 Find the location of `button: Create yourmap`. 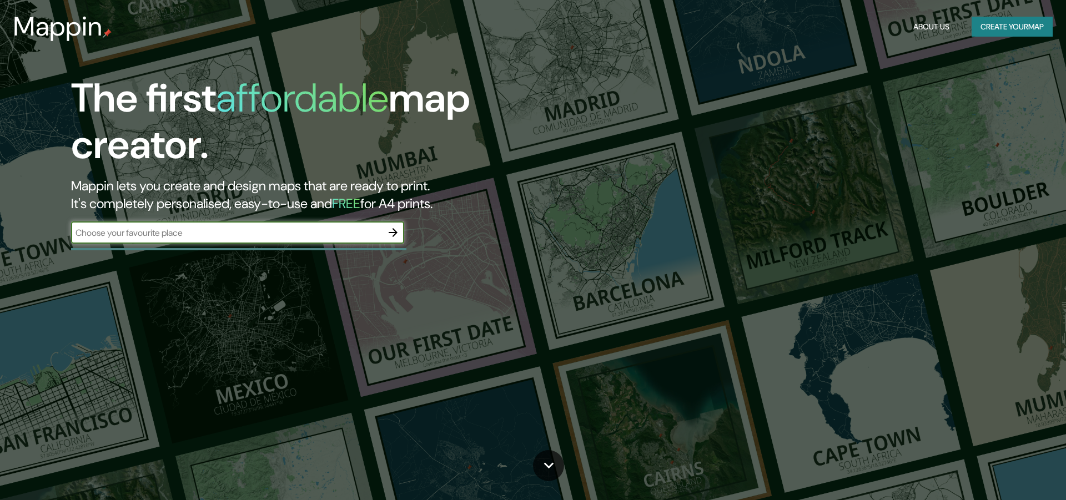

button: Create yourmap is located at coordinates (1012, 27).